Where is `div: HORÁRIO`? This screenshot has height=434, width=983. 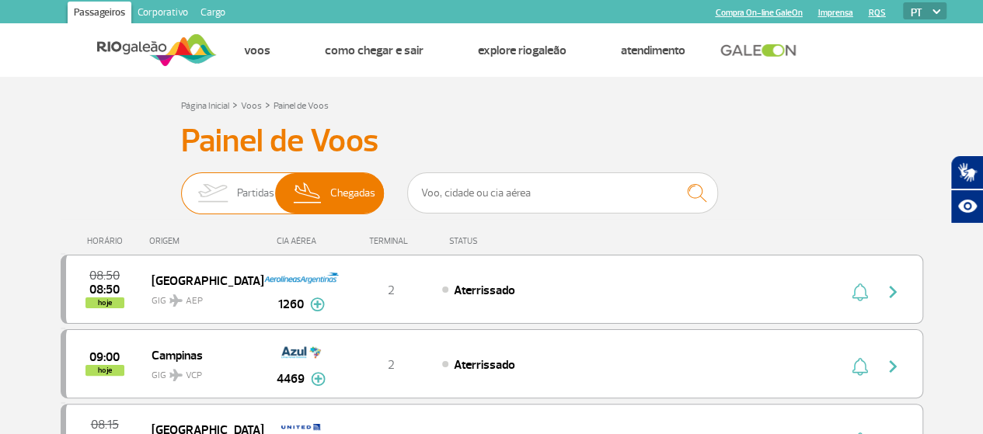
div: HORÁRIO is located at coordinates (107, 241).